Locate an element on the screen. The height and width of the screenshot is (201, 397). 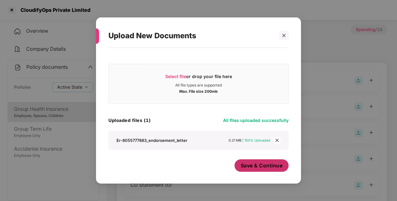
div: Er-8055777883_endorsement_letter is located at coordinates (152, 140).